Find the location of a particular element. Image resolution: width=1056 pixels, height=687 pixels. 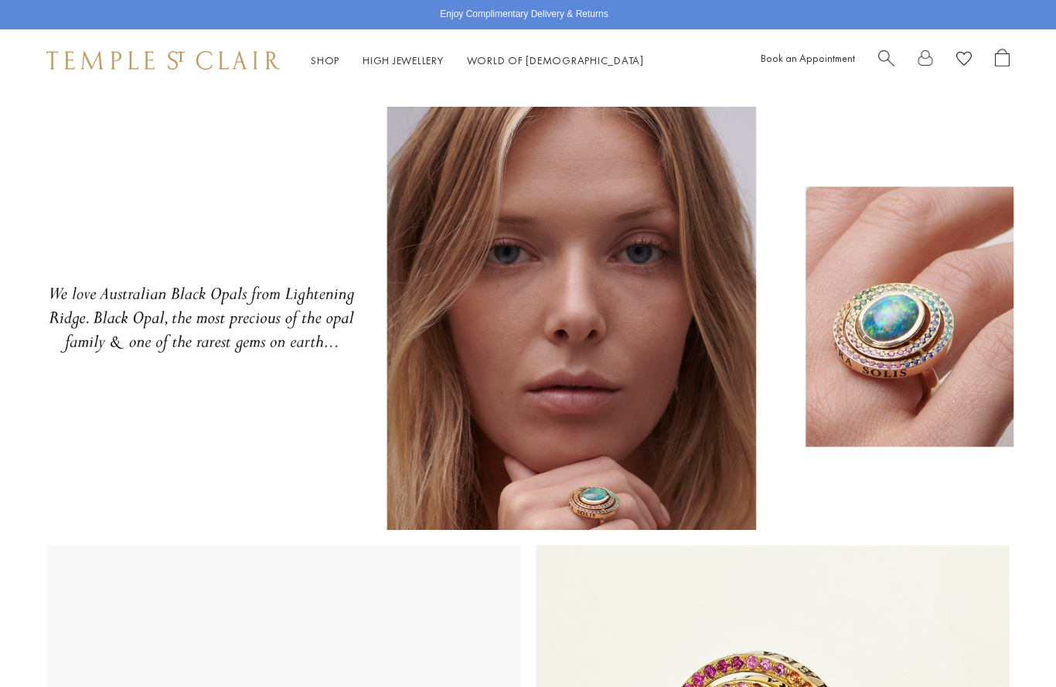

a: View Wishlist is located at coordinates (964, 60).